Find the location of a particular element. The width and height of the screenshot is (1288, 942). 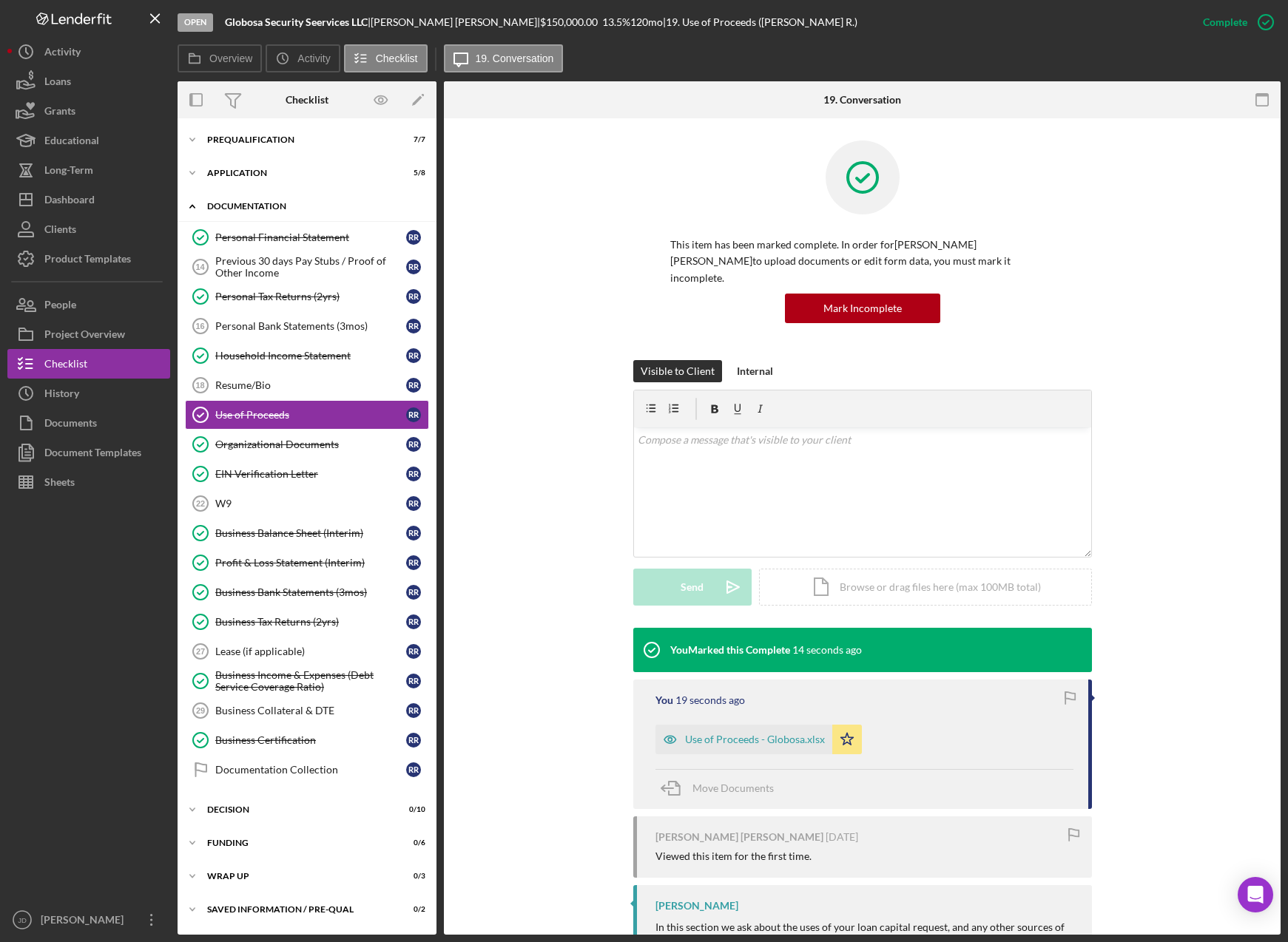

div: 0 / 10 is located at coordinates (412, 809).